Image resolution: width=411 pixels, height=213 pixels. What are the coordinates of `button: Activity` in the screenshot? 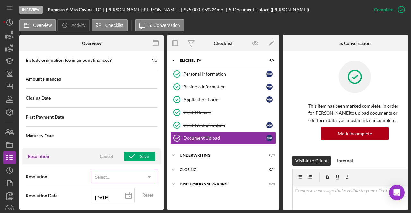 It's located at (74, 25).